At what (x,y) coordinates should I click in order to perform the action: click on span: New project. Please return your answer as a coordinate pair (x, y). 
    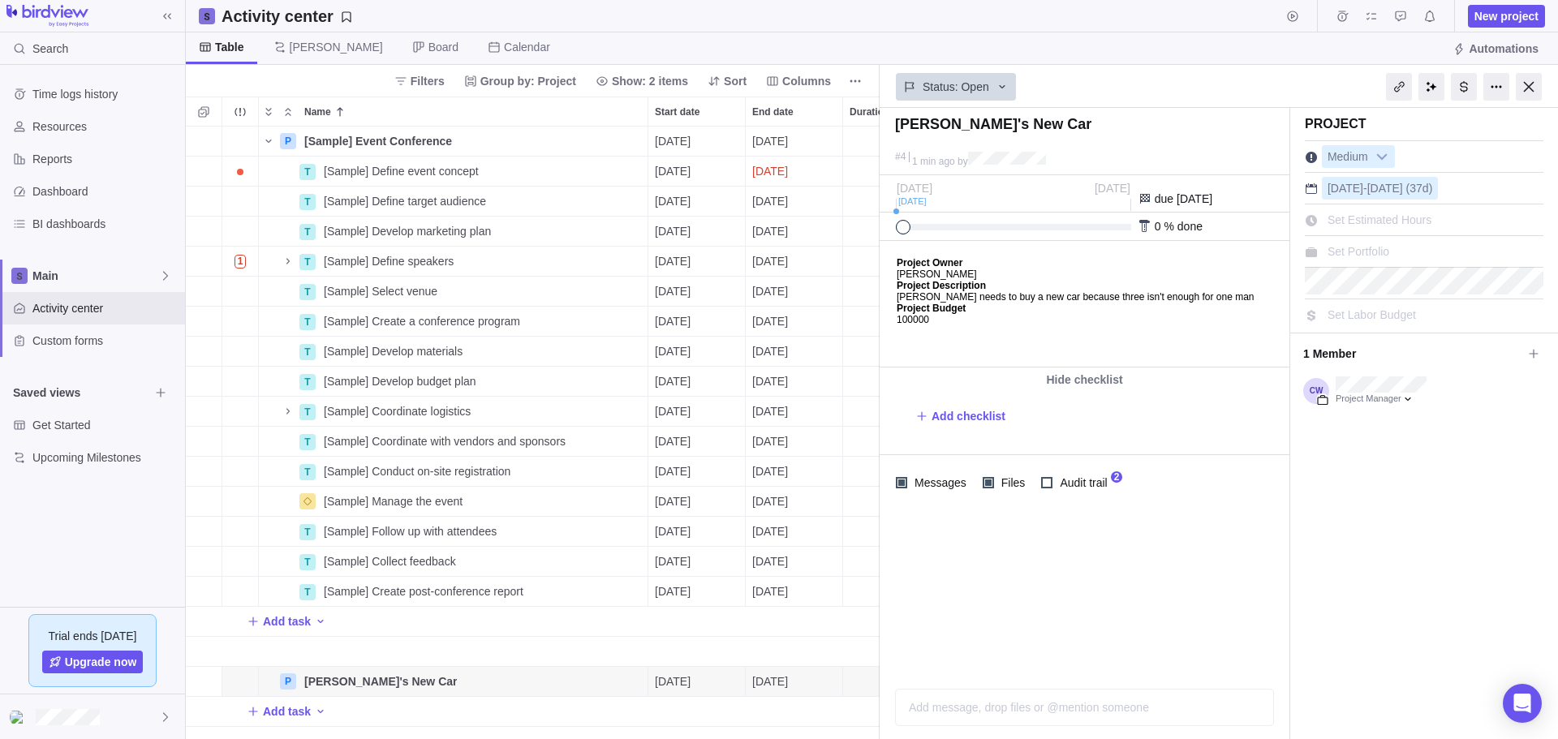
    Looking at the image, I should click on (1506, 16).